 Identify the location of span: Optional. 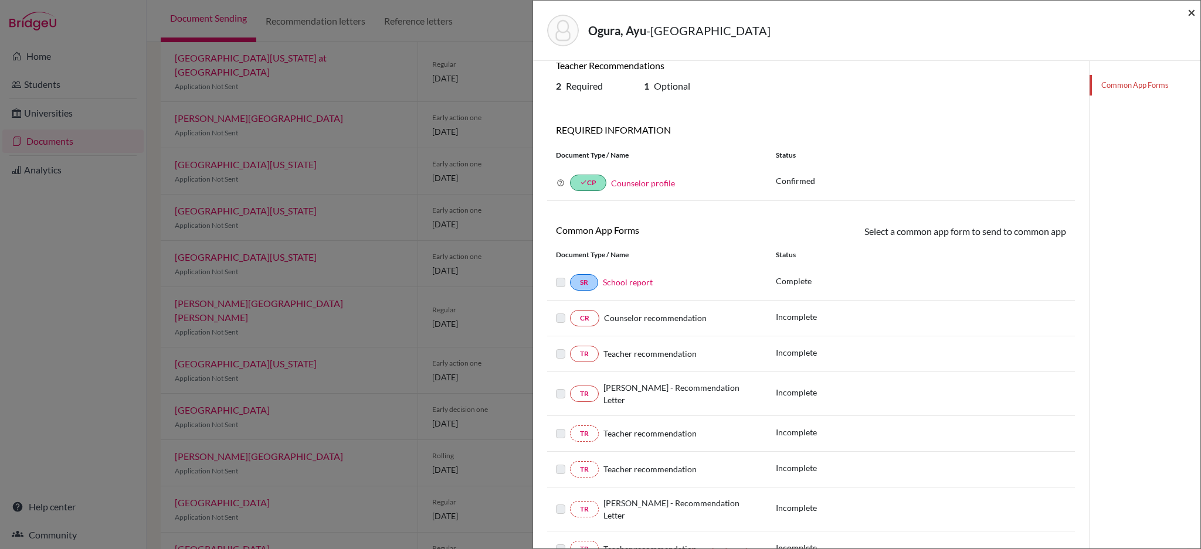
(672, 86).